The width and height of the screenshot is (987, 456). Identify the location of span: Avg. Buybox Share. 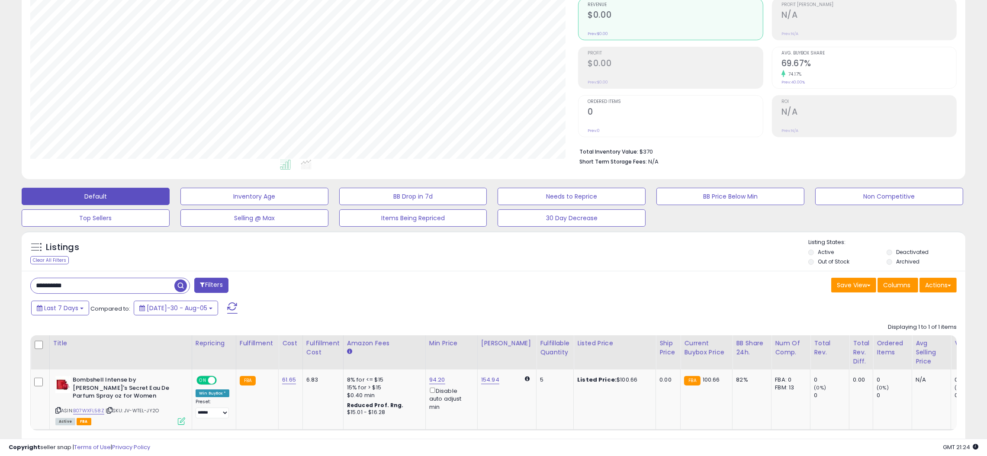
(869, 53).